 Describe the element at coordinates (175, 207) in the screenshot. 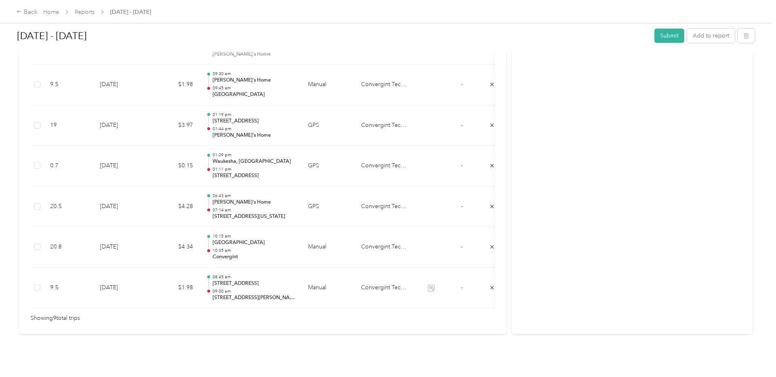

I see `td: $4.28` at that location.